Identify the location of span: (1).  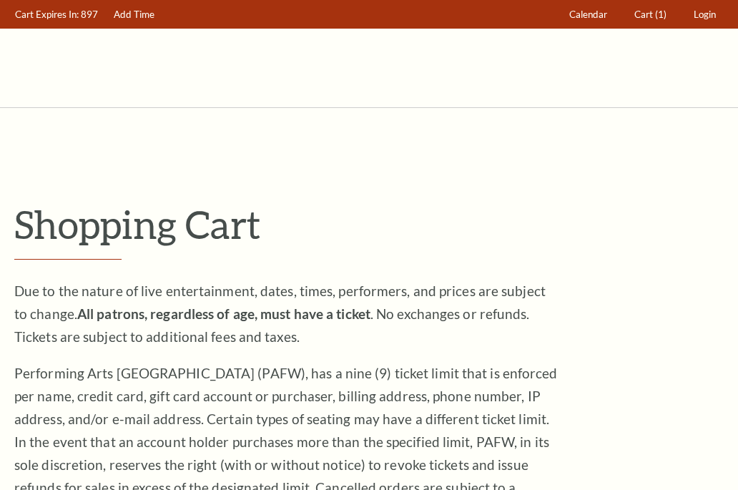
(661, 14).